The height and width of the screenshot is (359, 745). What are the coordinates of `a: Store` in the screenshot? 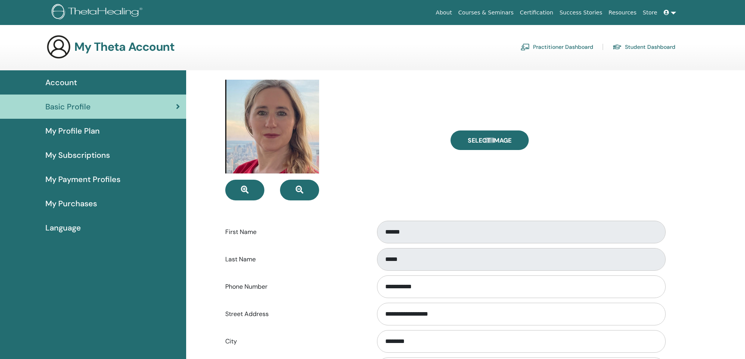 It's located at (650, 13).